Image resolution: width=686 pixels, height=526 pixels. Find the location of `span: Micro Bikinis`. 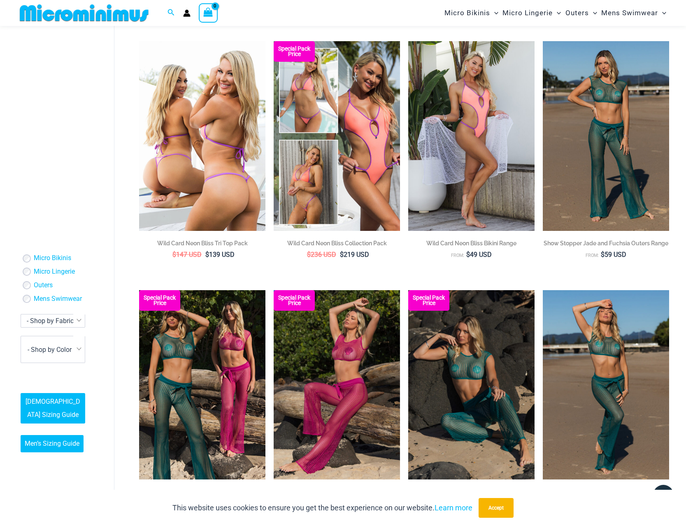

span: Micro Bikinis is located at coordinates (467, 13).